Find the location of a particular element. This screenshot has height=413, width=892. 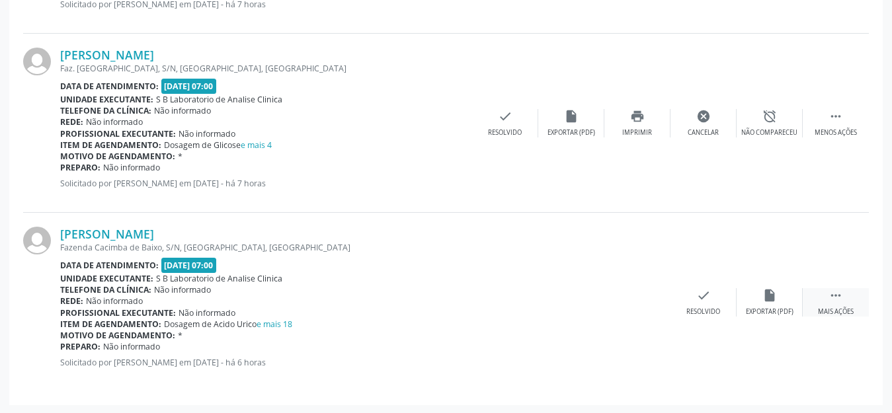

div: Não compareceu is located at coordinates (769, 133).